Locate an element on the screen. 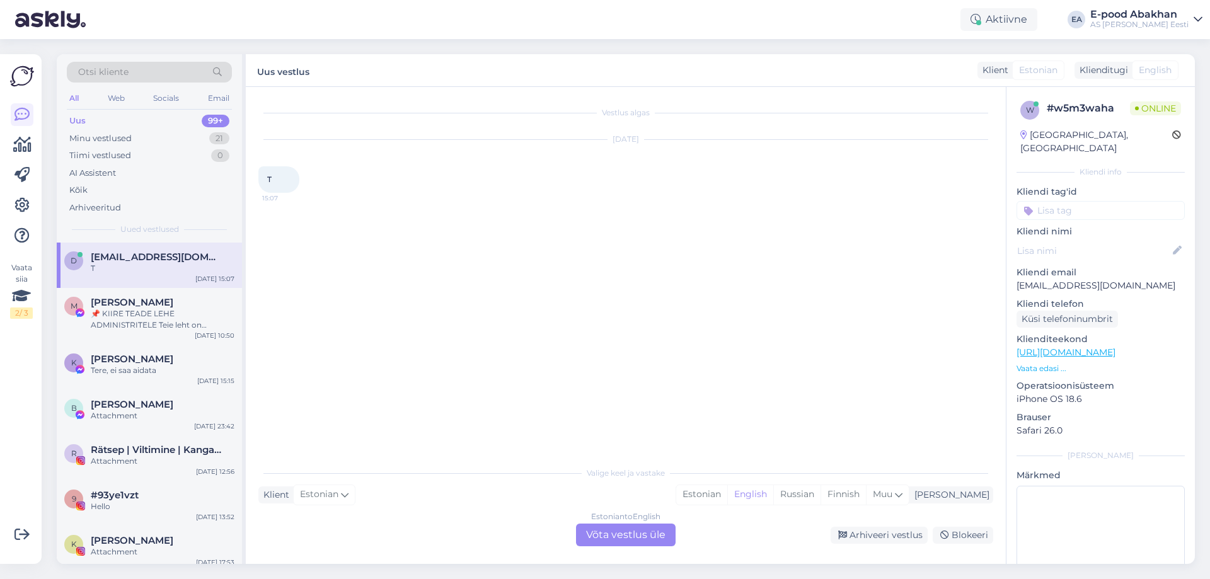 This screenshot has width=1210, height=579. div: Võta vestlus üle is located at coordinates (626, 535).